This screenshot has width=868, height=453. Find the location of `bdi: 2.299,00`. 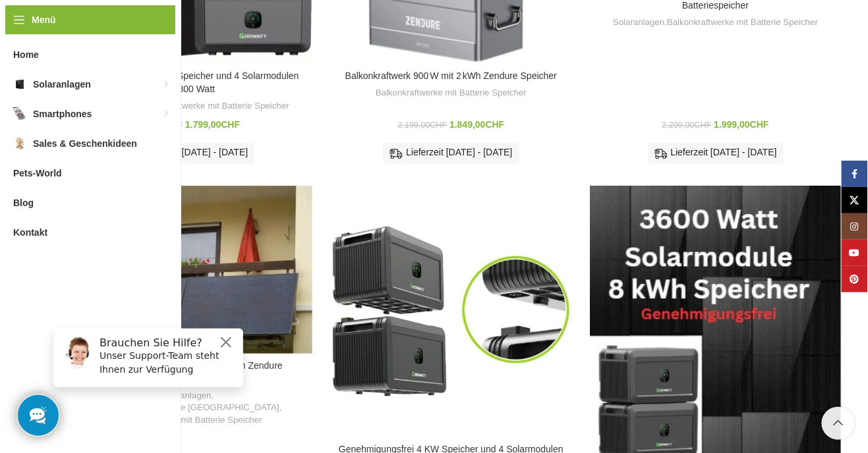

bdi: 2.299,00 is located at coordinates (687, 125).